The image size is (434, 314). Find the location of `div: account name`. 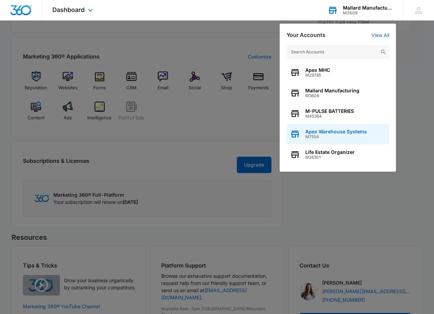

div: account name is located at coordinates (368, 8).